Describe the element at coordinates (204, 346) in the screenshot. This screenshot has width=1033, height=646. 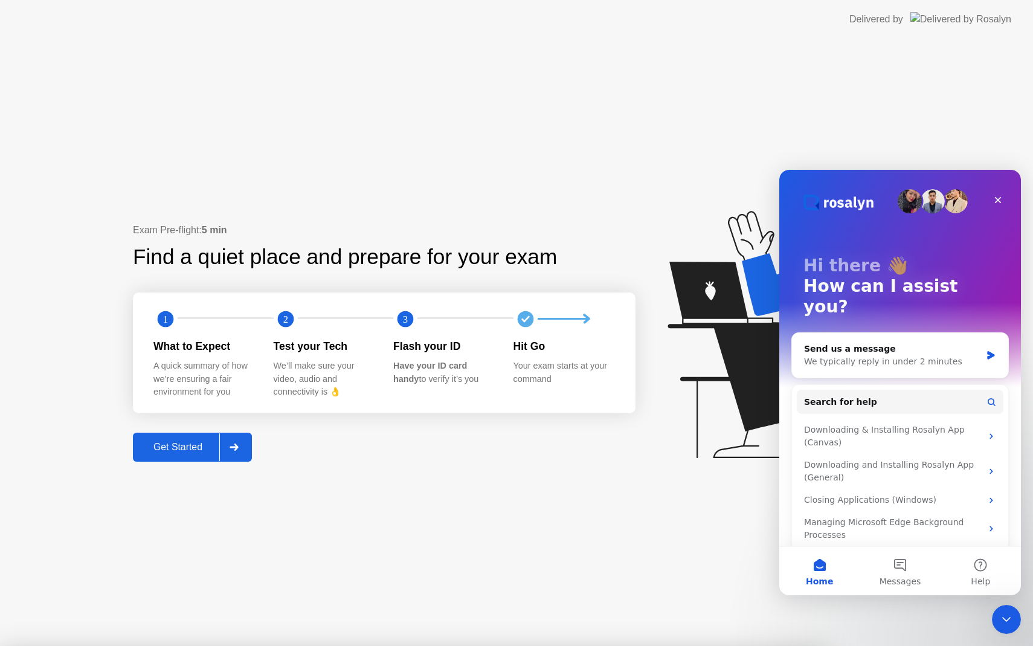
I see `div: What to Expect` at that location.